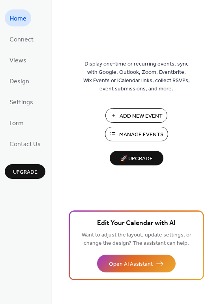  I want to click on a: Views, so click(18, 60).